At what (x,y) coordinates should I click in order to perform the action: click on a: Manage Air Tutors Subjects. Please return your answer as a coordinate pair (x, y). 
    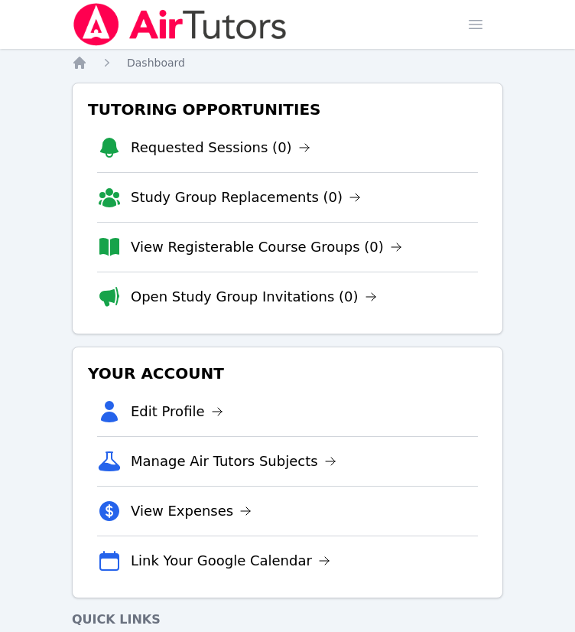
    Looking at the image, I should click on (233, 461).